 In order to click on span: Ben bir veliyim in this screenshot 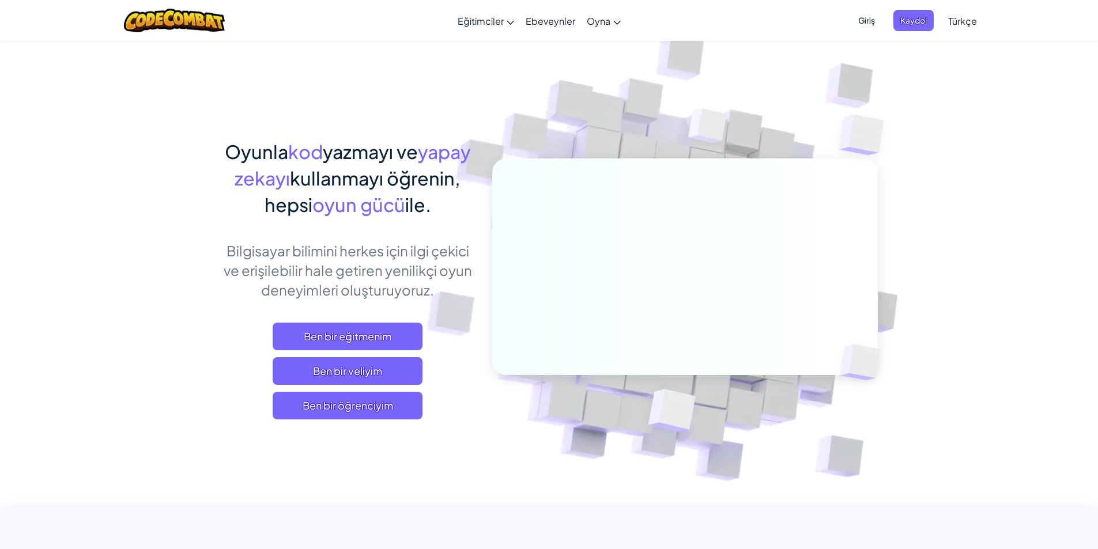, I will do `click(348, 371)`.